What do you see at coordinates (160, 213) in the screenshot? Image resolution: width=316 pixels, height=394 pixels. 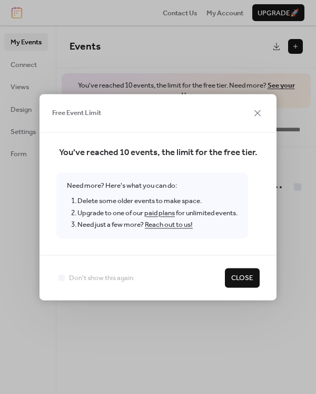 I see `a: paid plans` at bounding box center [160, 213].